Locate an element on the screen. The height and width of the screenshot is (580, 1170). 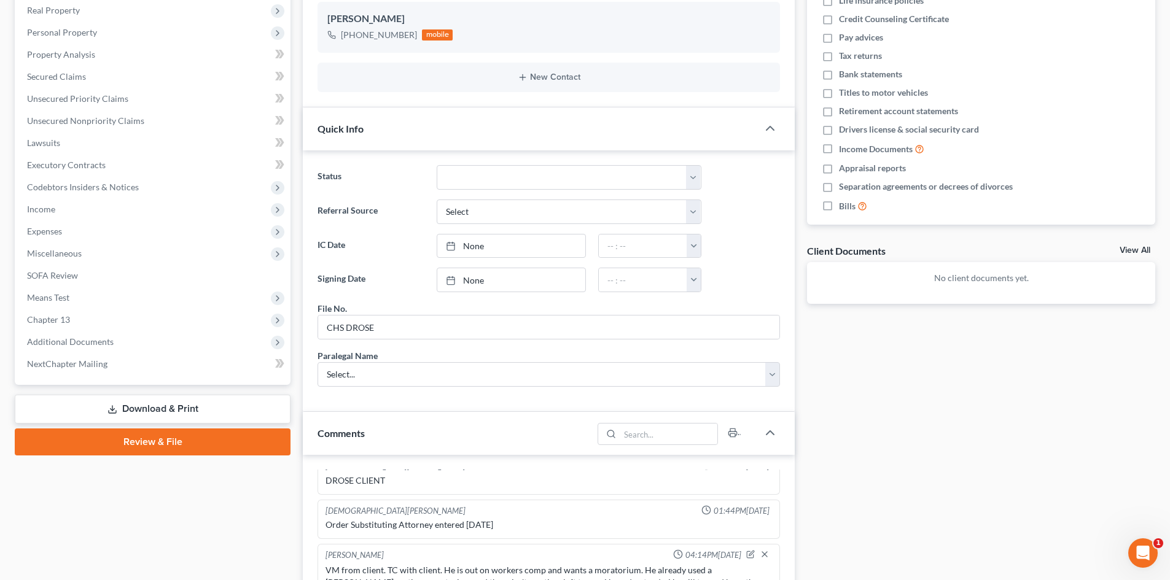
span: Secured Claims is located at coordinates (57, 76).